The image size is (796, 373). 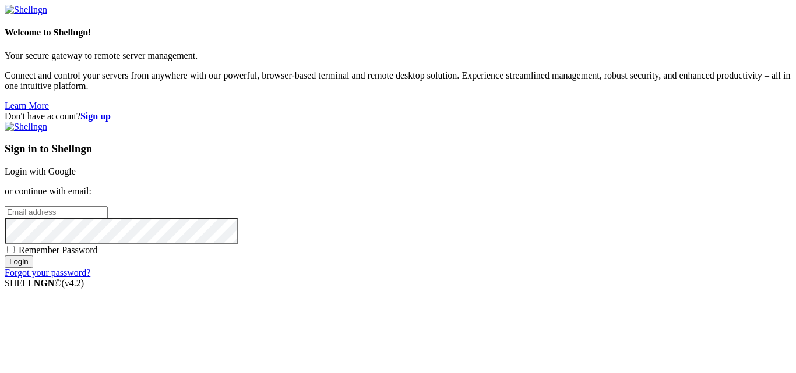 I want to click on div: Don't have account?, so click(x=398, y=116).